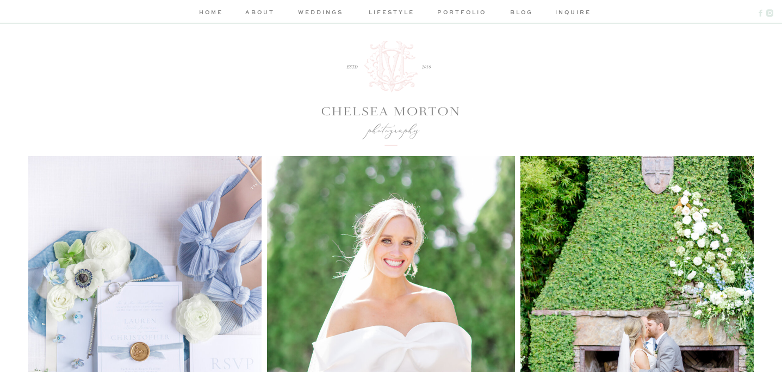 The height and width of the screenshot is (372, 782). Describe the element at coordinates (260, 13) in the screenshot. I see `nav: about` at that location.